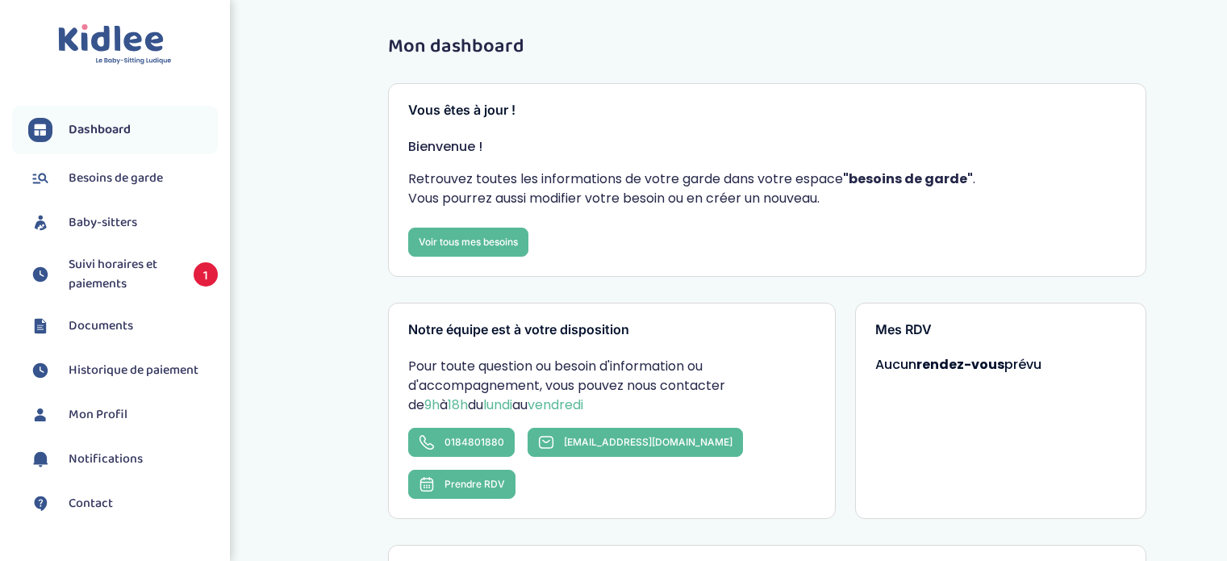  What do you see at coordinates (106, 459) in the screenshot?
I see `span: Notifications` at bounding box center [106, 459].